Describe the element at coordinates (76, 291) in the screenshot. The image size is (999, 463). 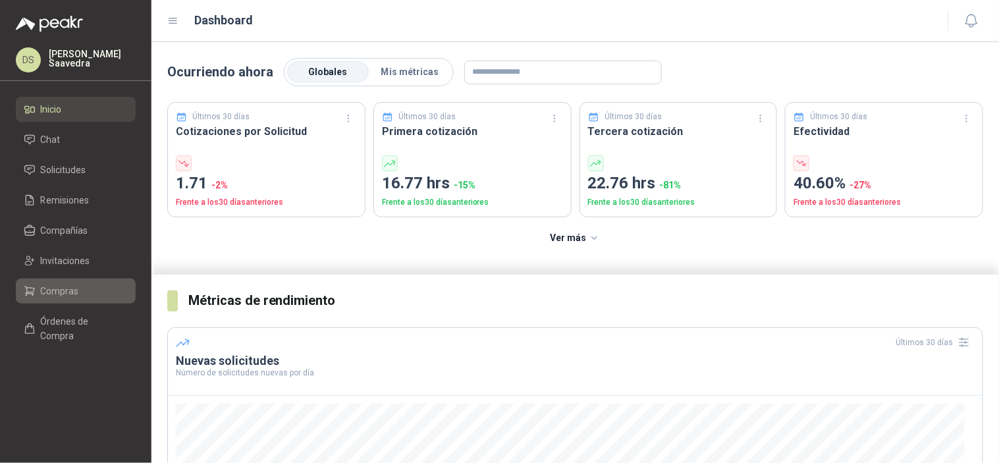
I see `a: Compras` at that location.